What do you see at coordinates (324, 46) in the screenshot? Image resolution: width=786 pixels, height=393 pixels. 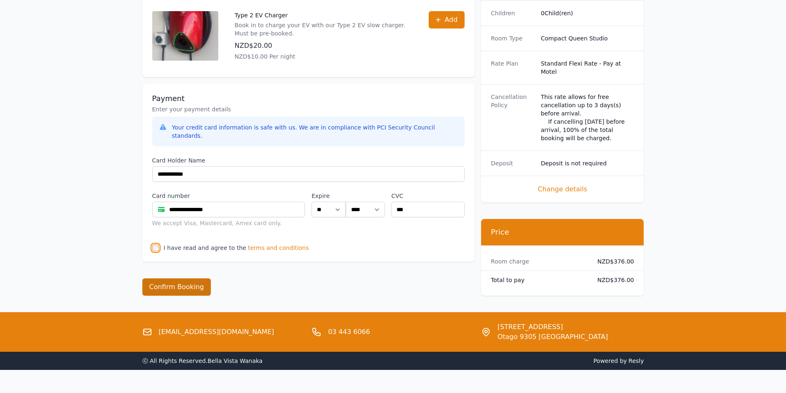 I see `p: NZD$20.00` at bounding box center [324, 46].